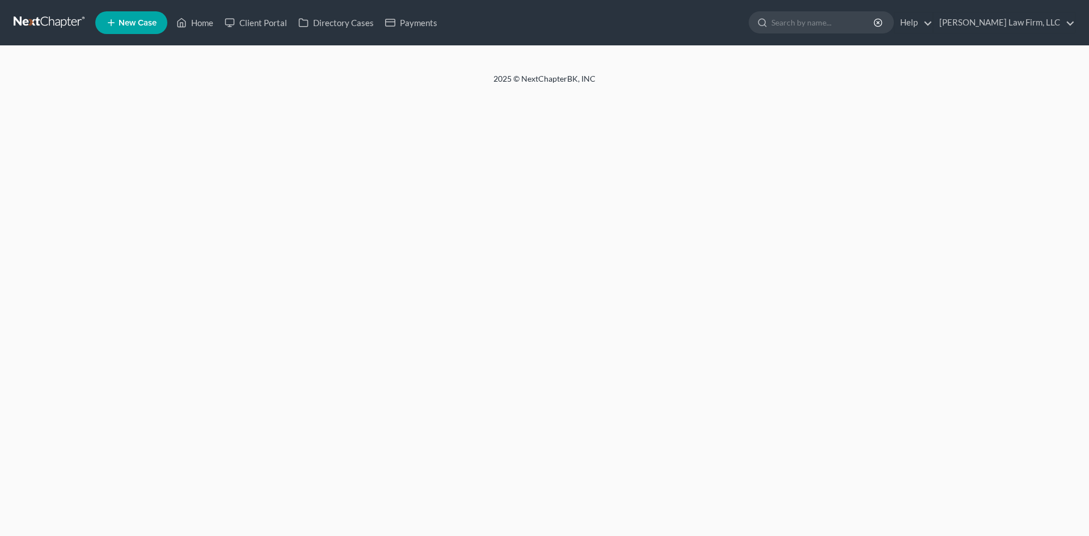 The height and width of the screenshot is (536, 1089). Describe the element at coordinates (256, 23) in the screenshot. I see `a: Client Portal` at that location.